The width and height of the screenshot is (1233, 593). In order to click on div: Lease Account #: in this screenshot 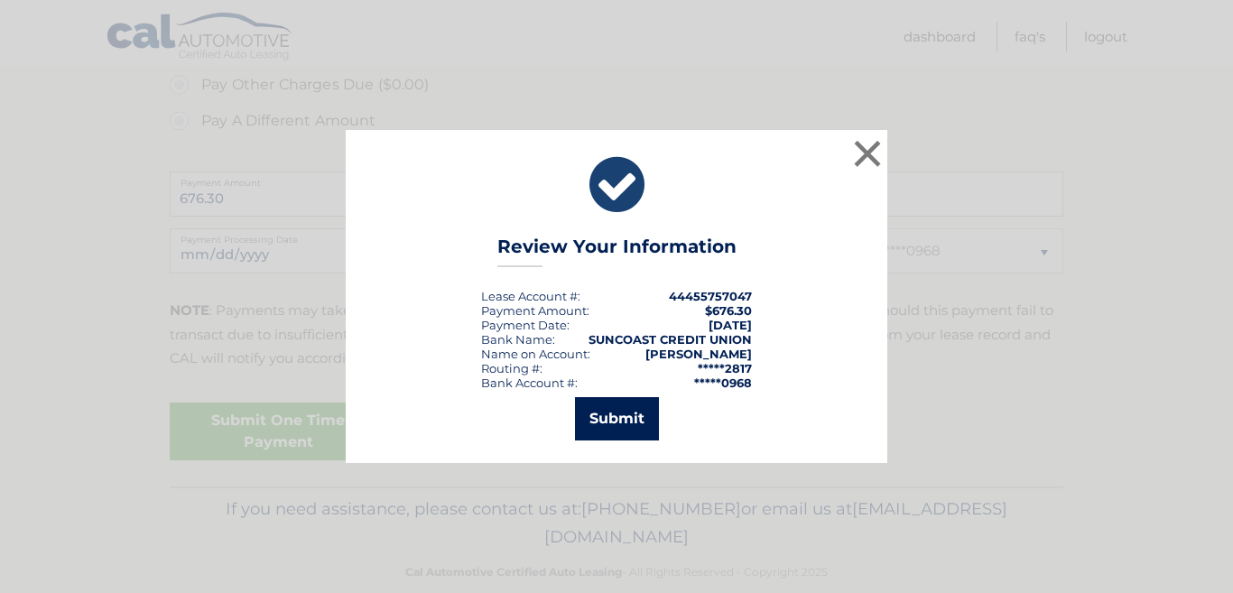, I will do `click(531, 296)`.